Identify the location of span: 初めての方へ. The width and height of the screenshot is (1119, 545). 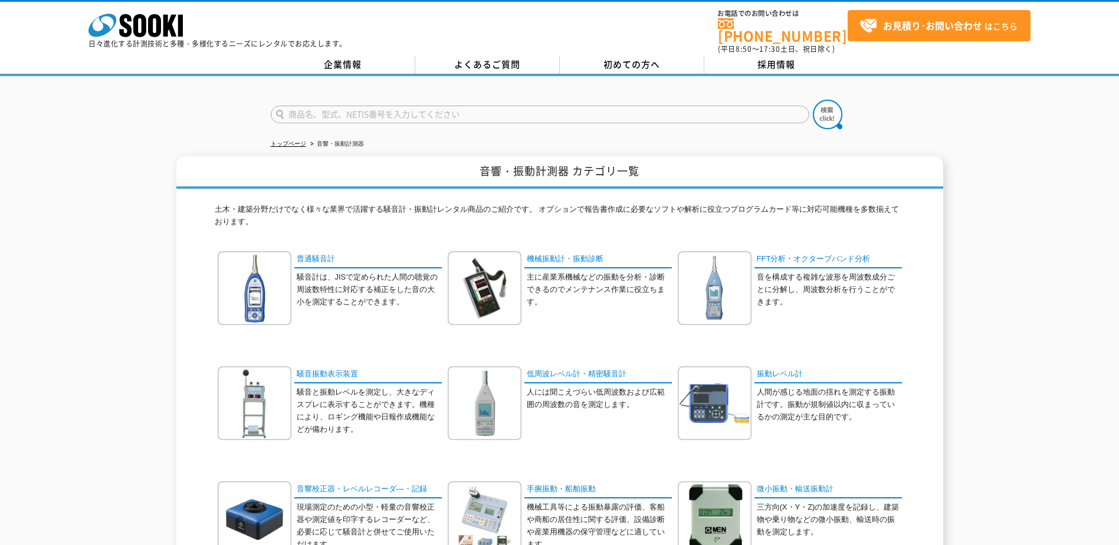
(632, 64).